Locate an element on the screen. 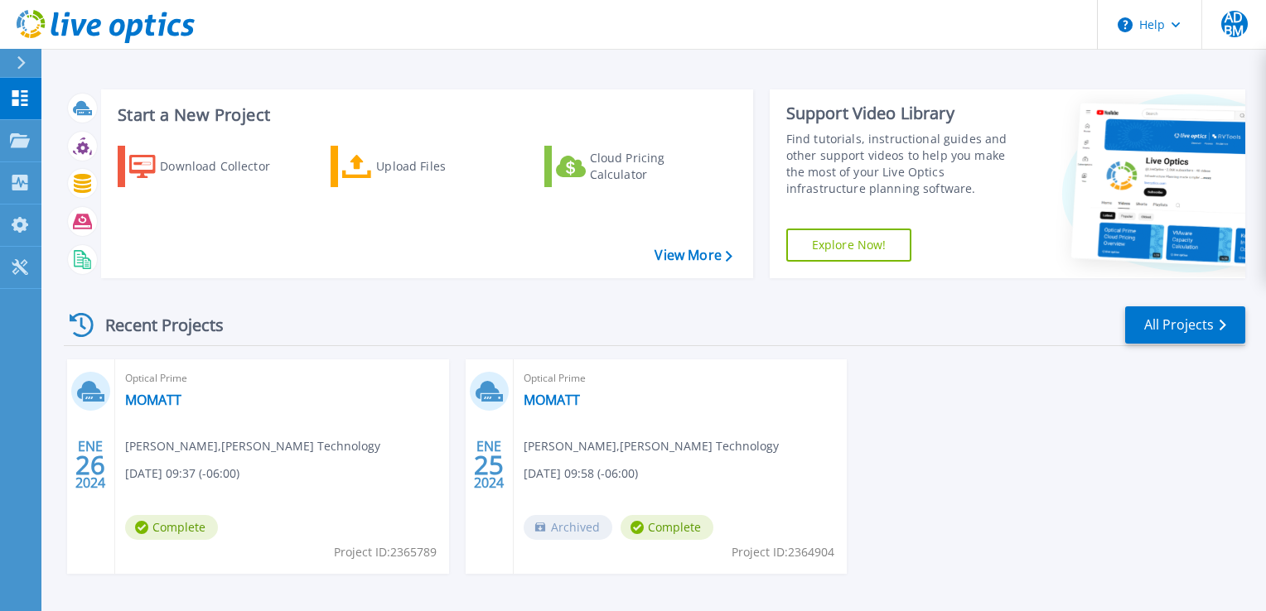 This screenshot has height=611, width=1266. a: All Projects is located at coordinates (1185, 325).